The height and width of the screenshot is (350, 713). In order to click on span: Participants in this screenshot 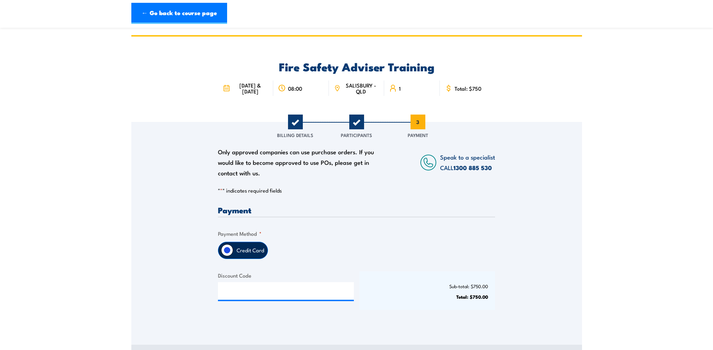, I will do `click(356, 135)`.